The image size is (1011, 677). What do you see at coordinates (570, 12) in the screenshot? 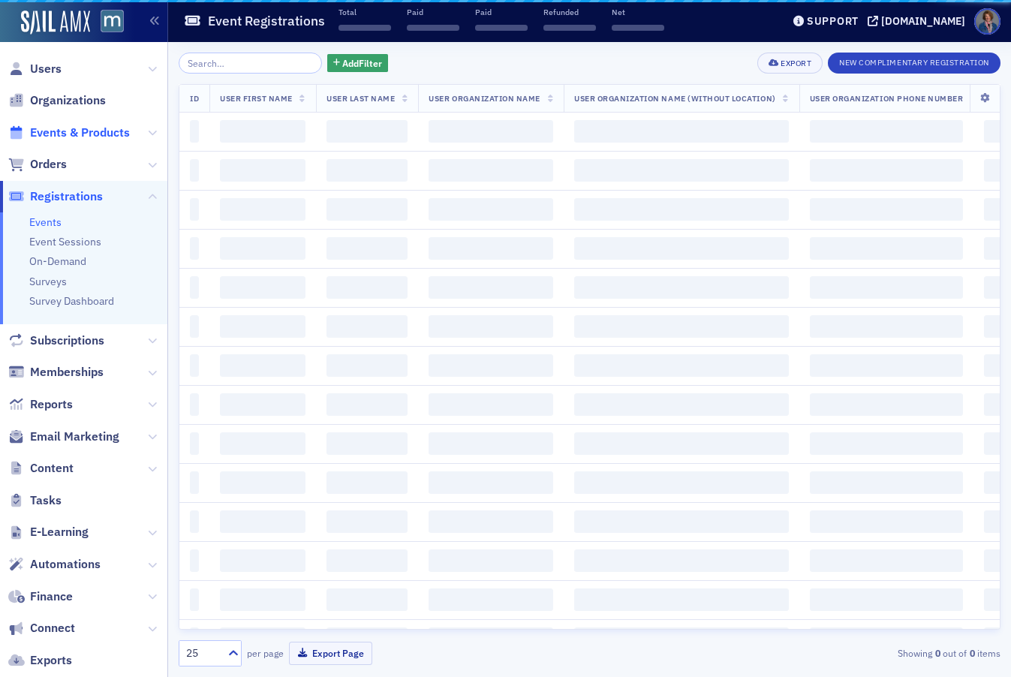
I see `p: Refunded` at bounding box center [570, 12].